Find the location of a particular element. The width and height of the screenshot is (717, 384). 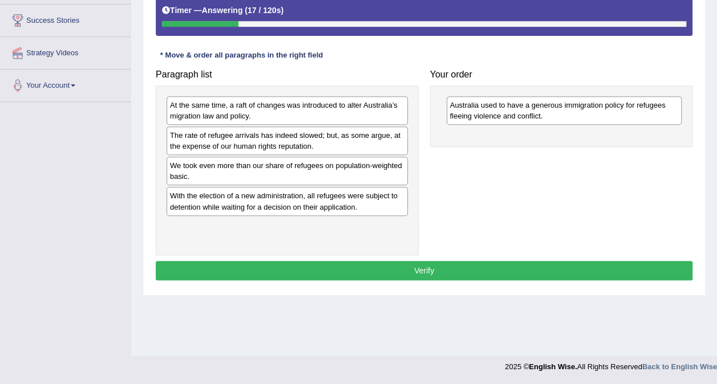

a: Back to English Wise is located at coordinates (679, 367).